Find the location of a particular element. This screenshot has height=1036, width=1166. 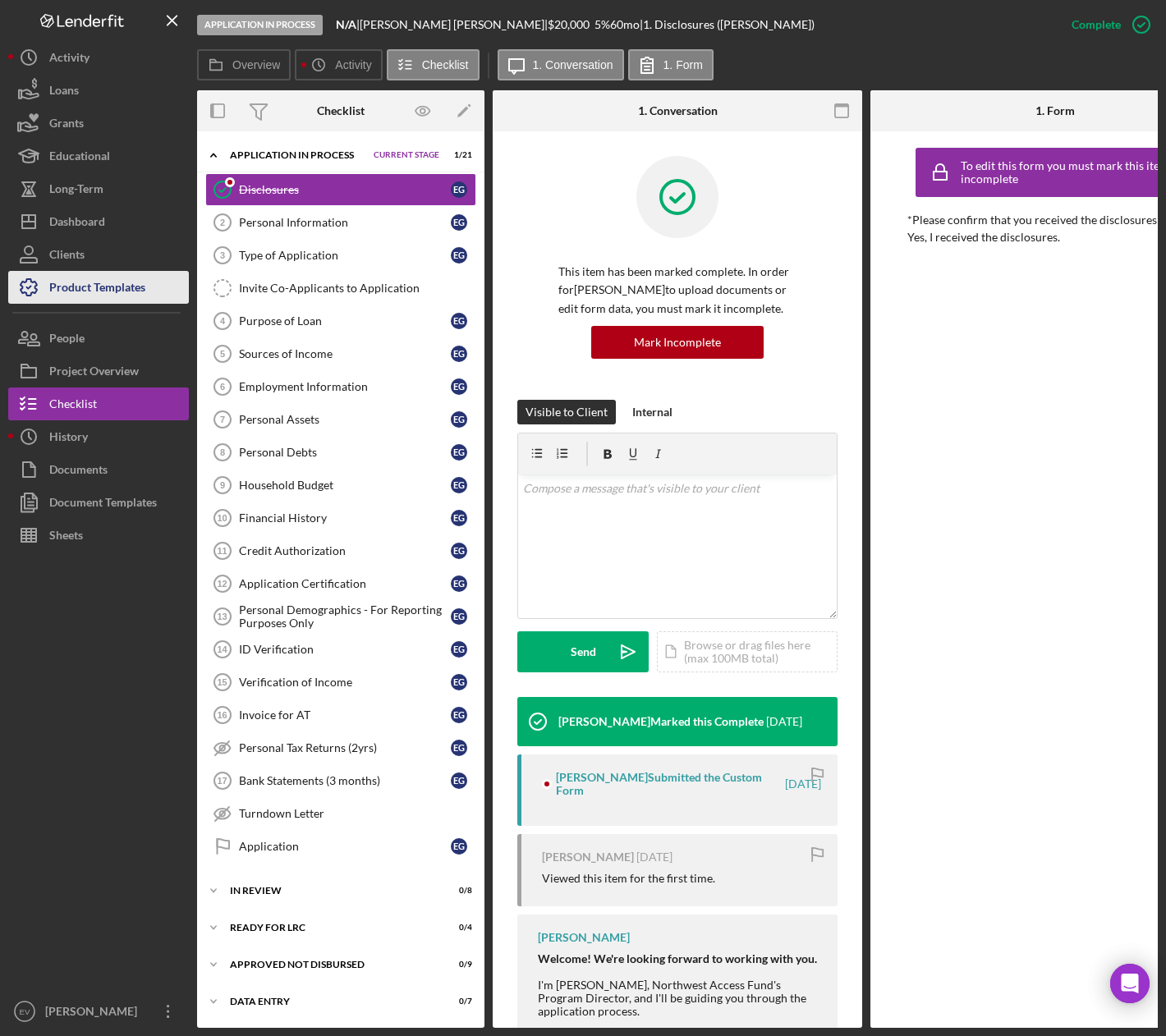

div: Household Budget is located at coordinates (345, 485).